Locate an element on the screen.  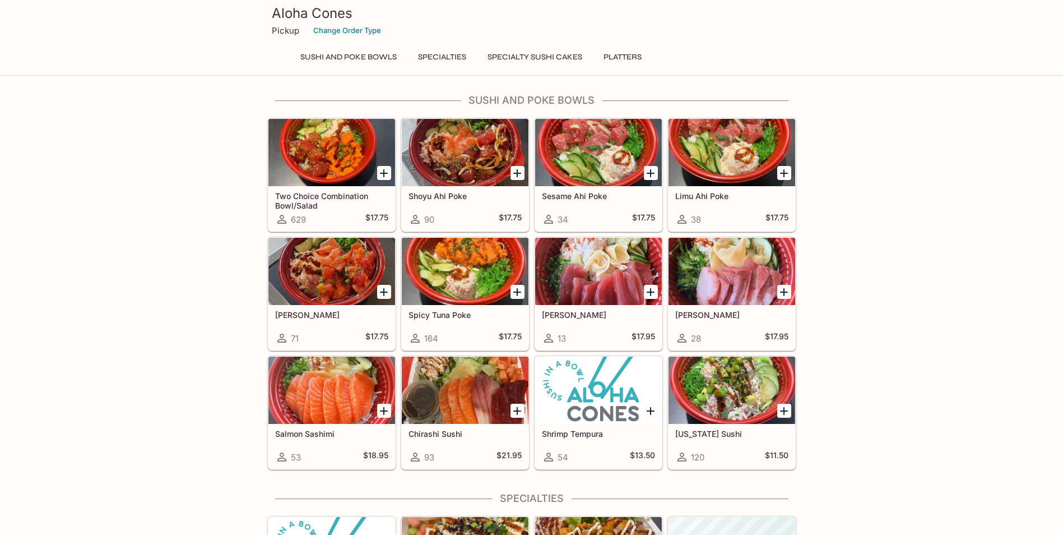
span: 38 is located at coordinates (696, 219).